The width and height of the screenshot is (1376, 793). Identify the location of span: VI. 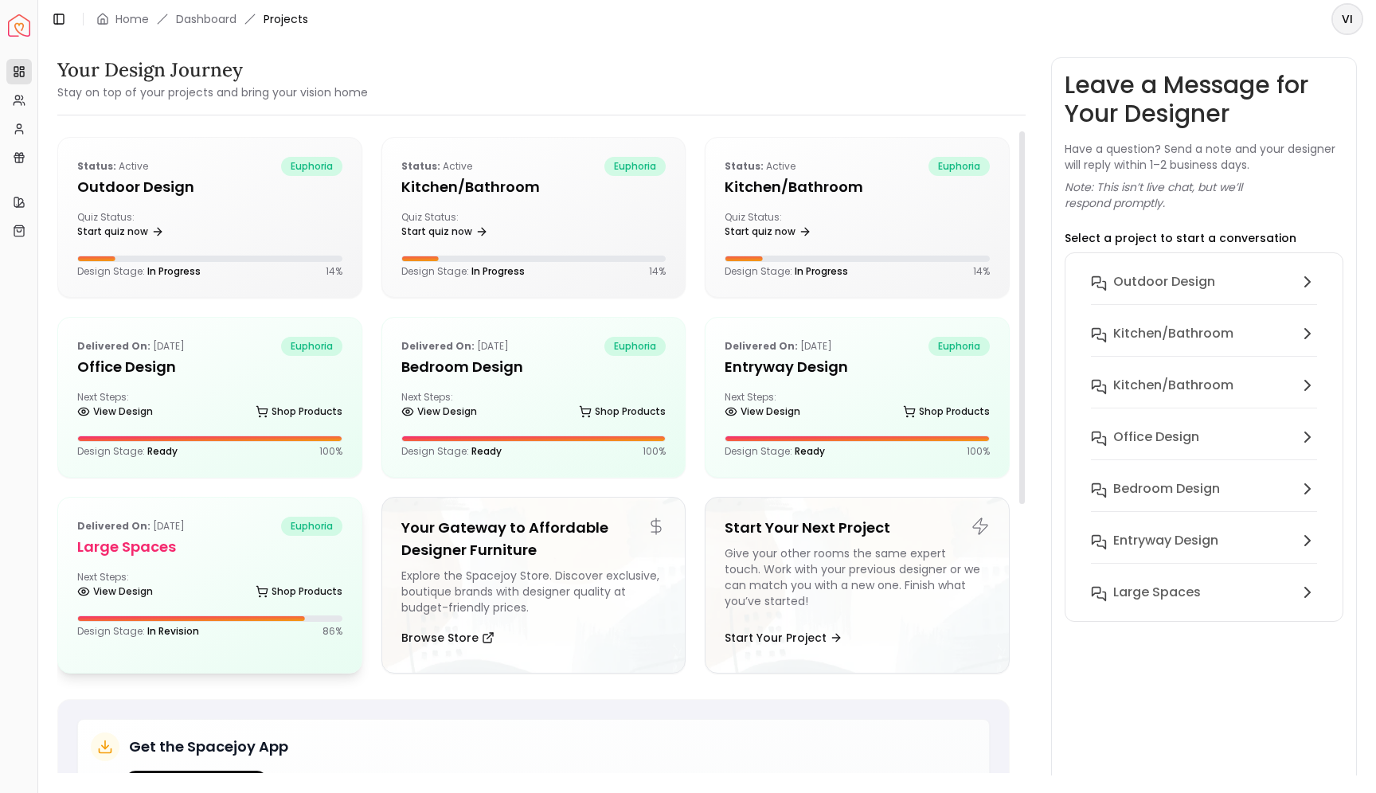
(1348, 19).